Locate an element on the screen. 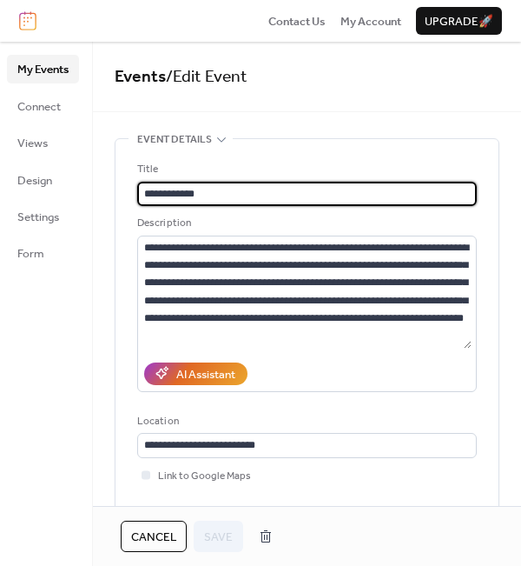 This screenshot has height=566, width=521. span: Settings is located at coordinates (38, 217).